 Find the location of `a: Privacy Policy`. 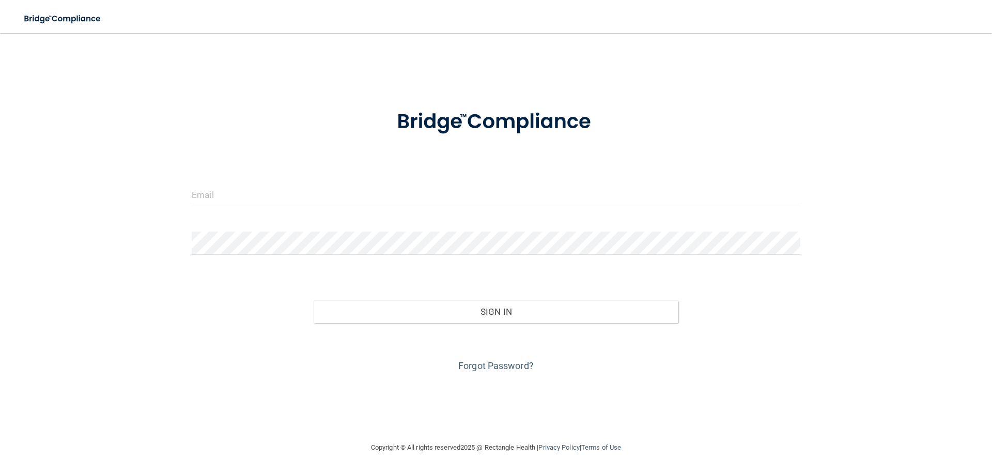

a: Privacy Policy is located at coordinates (559, 447).